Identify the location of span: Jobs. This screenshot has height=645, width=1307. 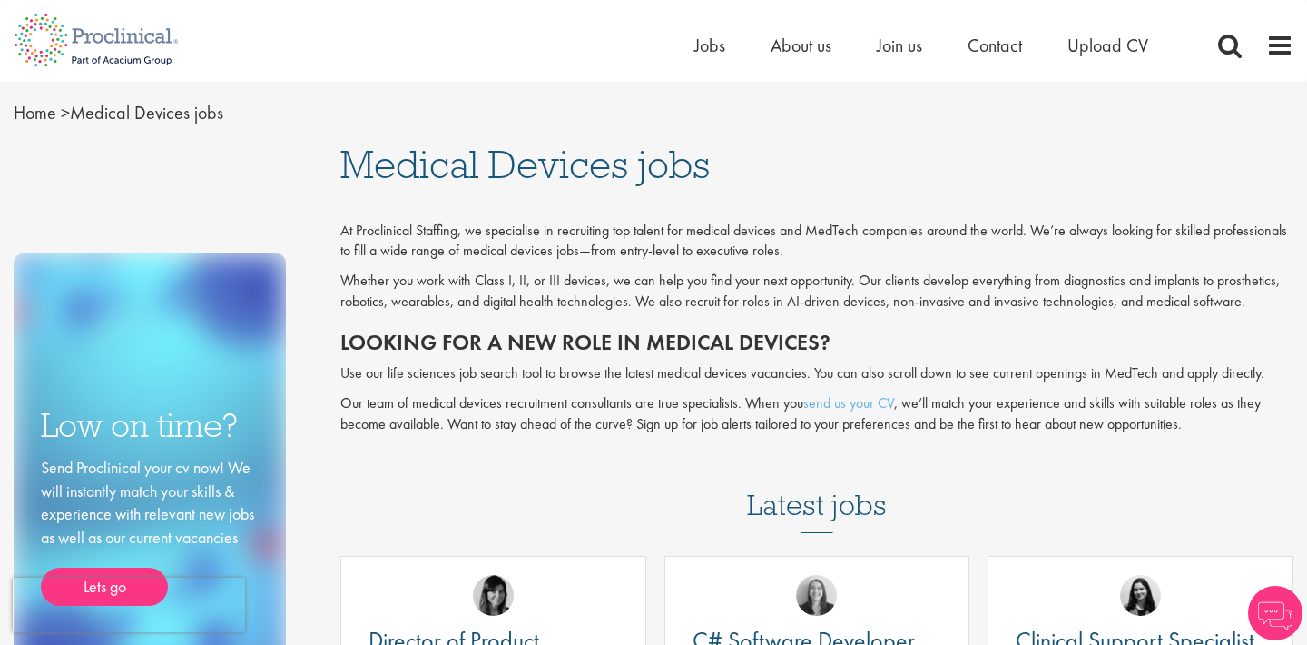
(710, 45).